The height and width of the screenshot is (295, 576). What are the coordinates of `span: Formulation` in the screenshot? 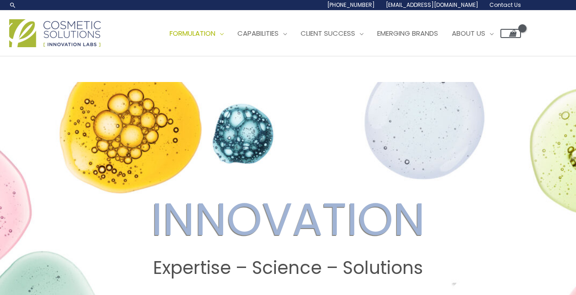 It's located at (192, 33).